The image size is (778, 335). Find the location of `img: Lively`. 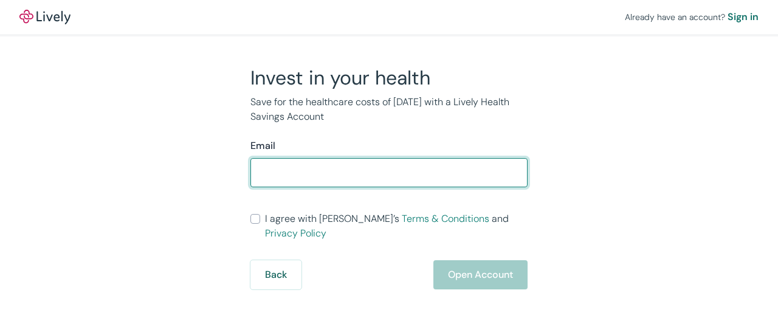

img: Lively is located at coordinates (45, 17).